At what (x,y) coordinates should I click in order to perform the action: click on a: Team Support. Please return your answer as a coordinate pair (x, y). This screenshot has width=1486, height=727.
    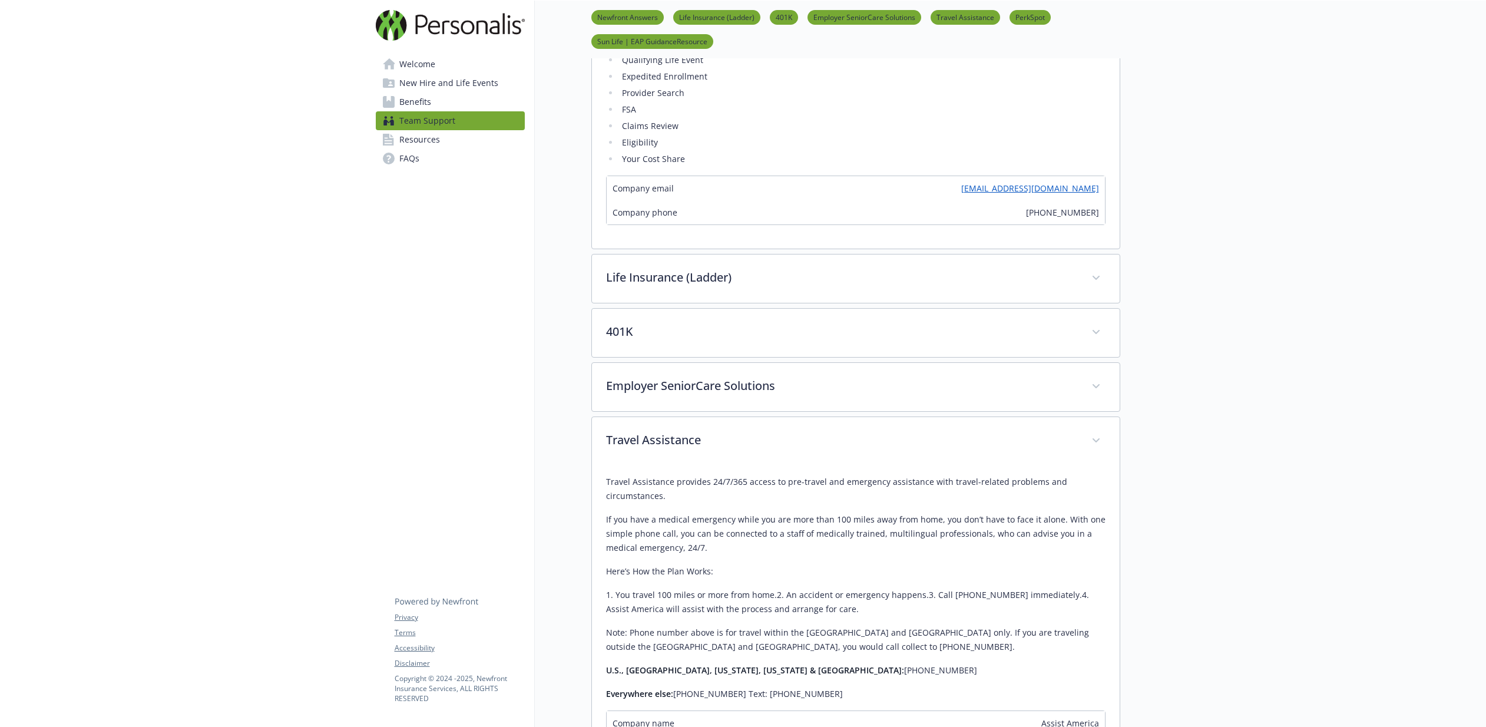
    Looking at the image, I should click on (450, 121).